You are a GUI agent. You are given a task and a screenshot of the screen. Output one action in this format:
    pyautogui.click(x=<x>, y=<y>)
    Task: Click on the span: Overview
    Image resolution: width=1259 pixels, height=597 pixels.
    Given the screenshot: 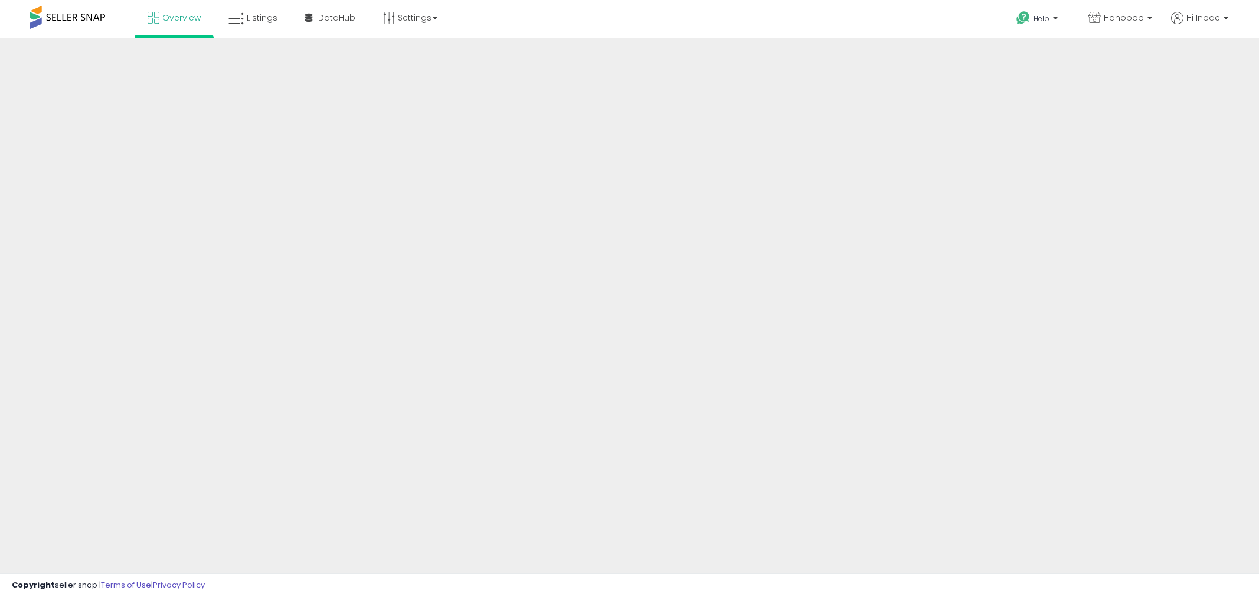 What is the action you would take?
    pyautogui.click(x=181, y=18)
    